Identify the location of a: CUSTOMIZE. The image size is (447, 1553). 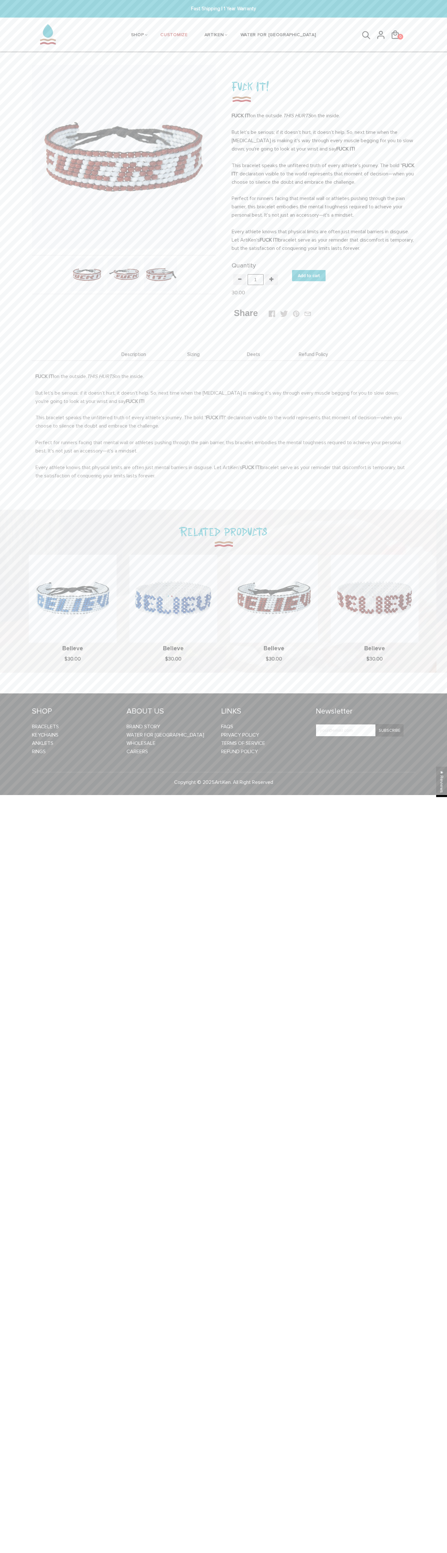
(174, 35).